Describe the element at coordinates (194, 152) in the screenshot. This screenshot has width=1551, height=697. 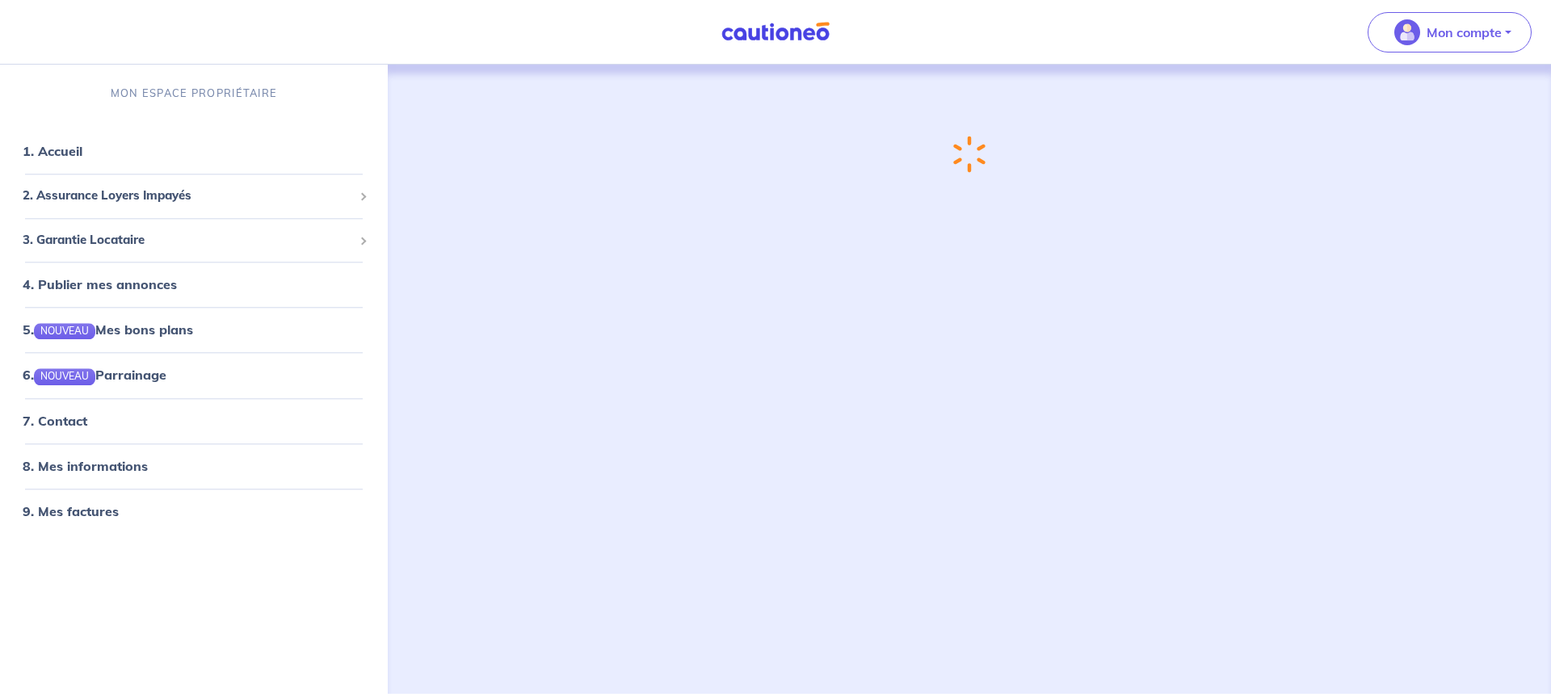
I see `div: 1. Accueil` at that location.